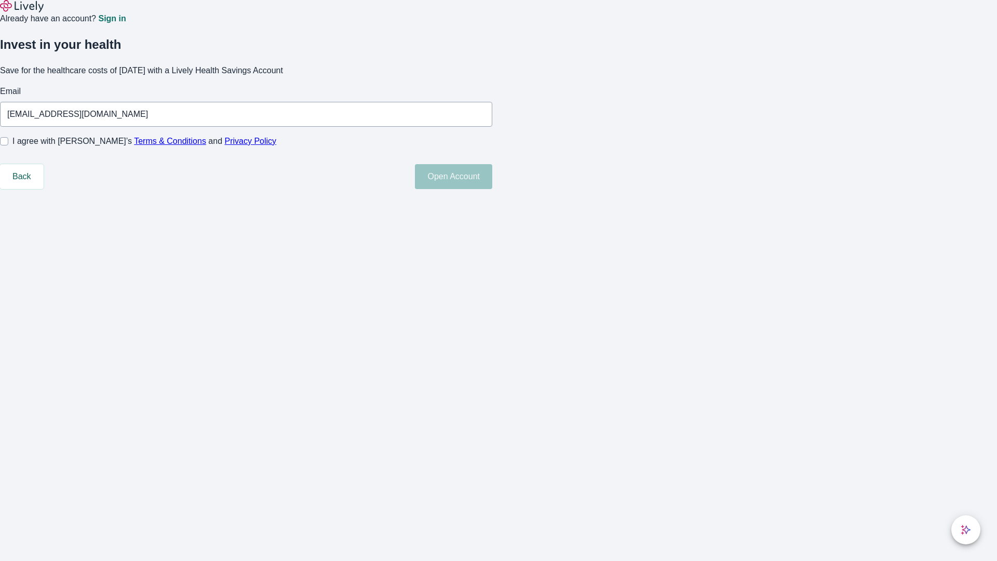  I want to click on div: Sign in, so click(112, 19).